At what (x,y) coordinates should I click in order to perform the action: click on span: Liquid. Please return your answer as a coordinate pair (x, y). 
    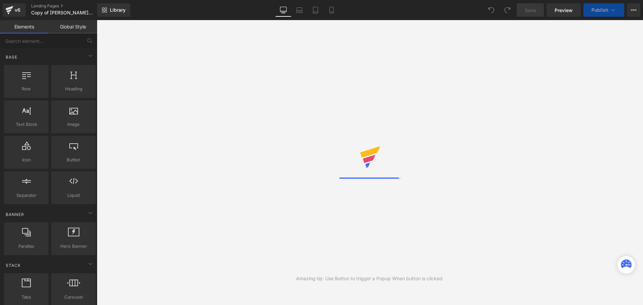
    Looking at the image, I should click on (73, 195).